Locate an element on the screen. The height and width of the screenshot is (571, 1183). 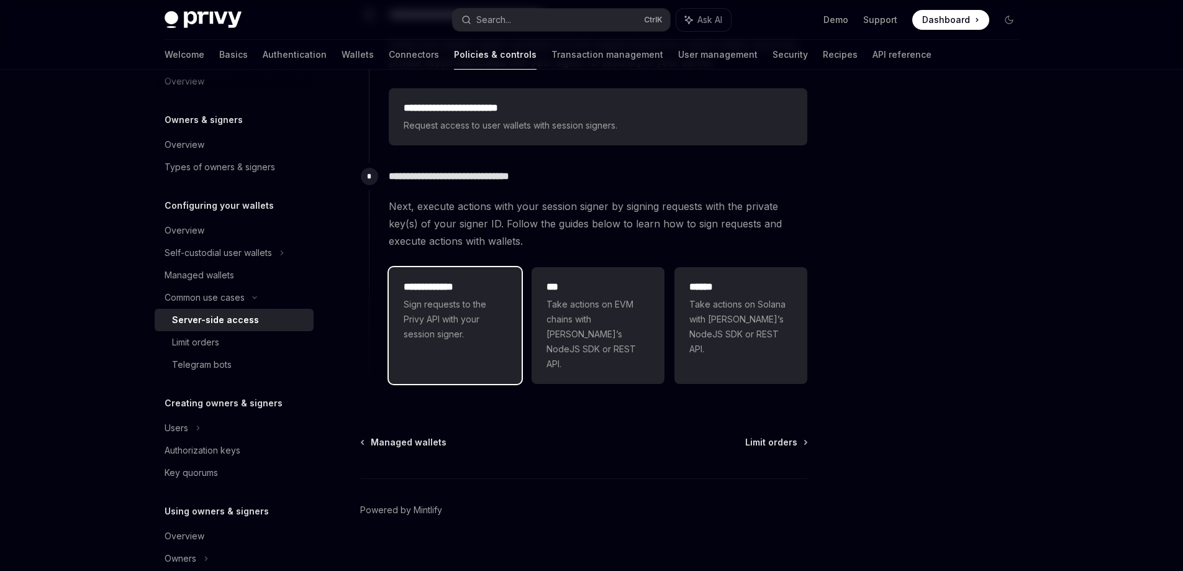
div: Key quorums is located at coordinates (191, 473).